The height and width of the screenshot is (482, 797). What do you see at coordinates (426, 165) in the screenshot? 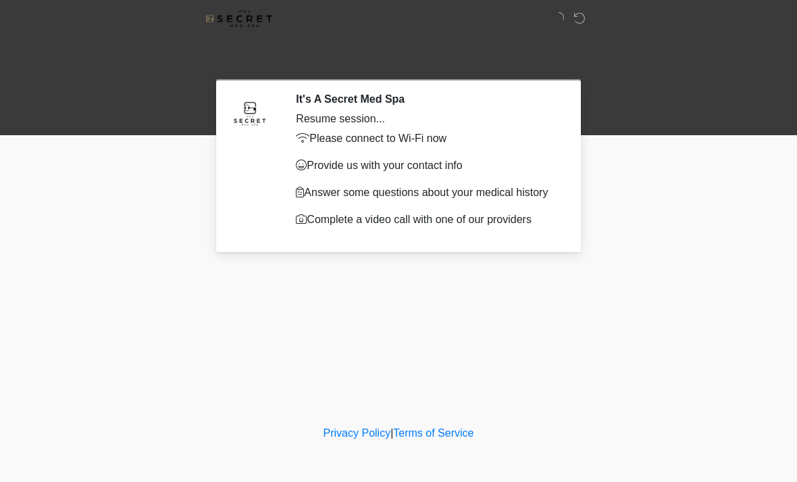
I see `p: Provide us with your contact info` at bounding box center [426, 165].